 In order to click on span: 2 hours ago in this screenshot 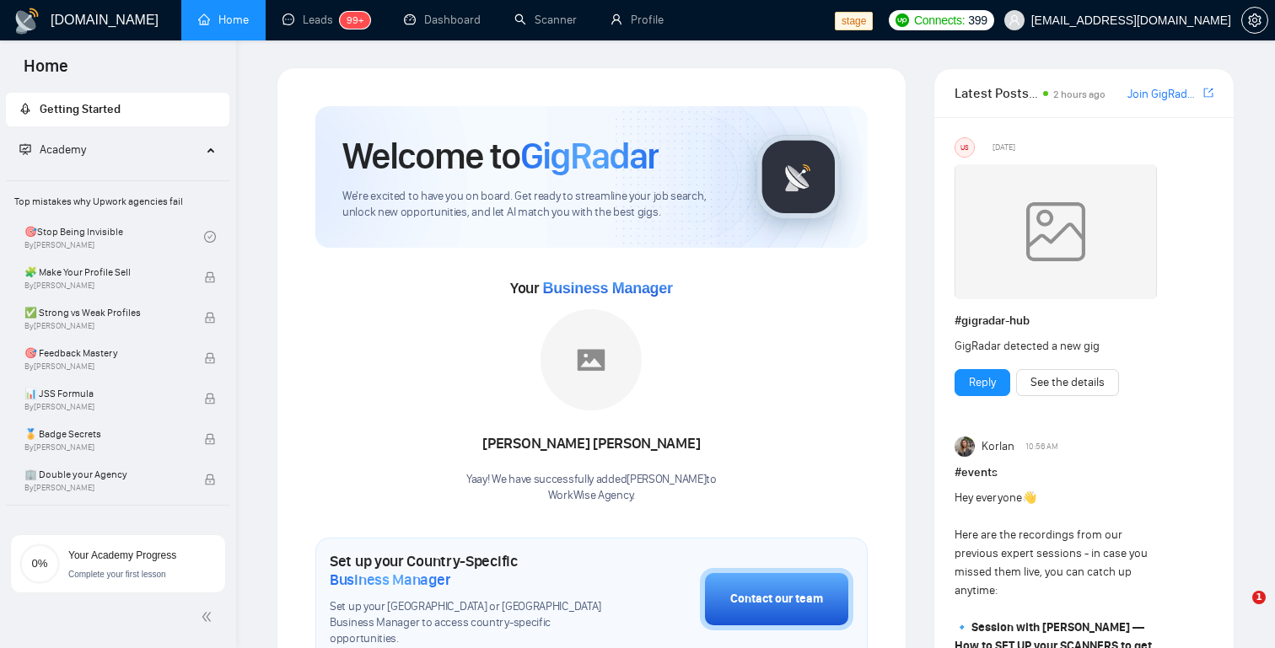, I will do `click(1079, 94)`.